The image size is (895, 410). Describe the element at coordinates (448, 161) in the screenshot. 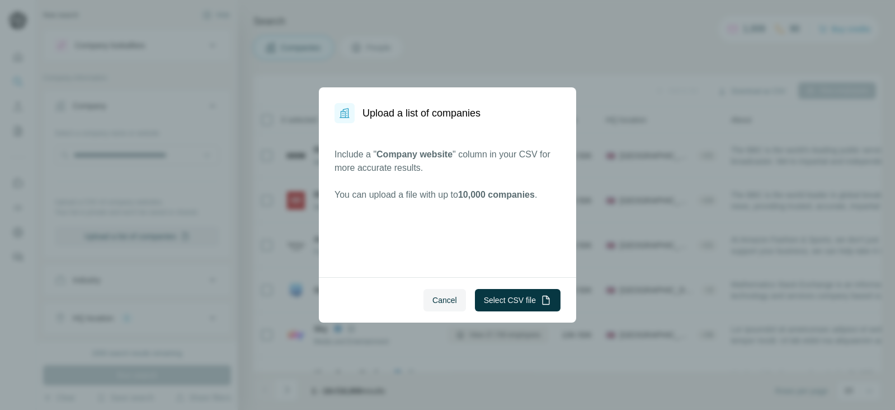

I see `p: Include a " " column in your CSV for more accurate results.` at that location.